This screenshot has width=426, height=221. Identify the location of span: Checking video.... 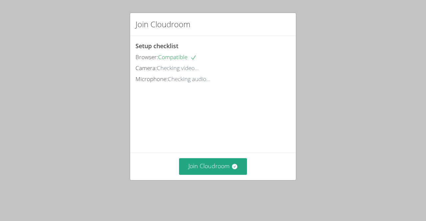
(178, 68).